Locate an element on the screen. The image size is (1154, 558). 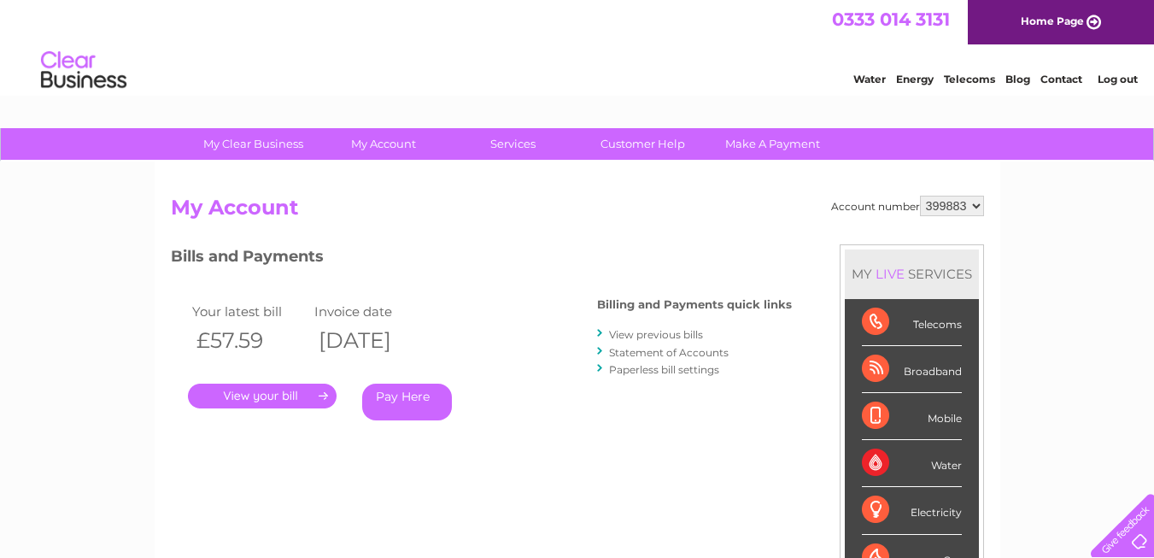
a: Customer Help is located at coordinates (642, 144).